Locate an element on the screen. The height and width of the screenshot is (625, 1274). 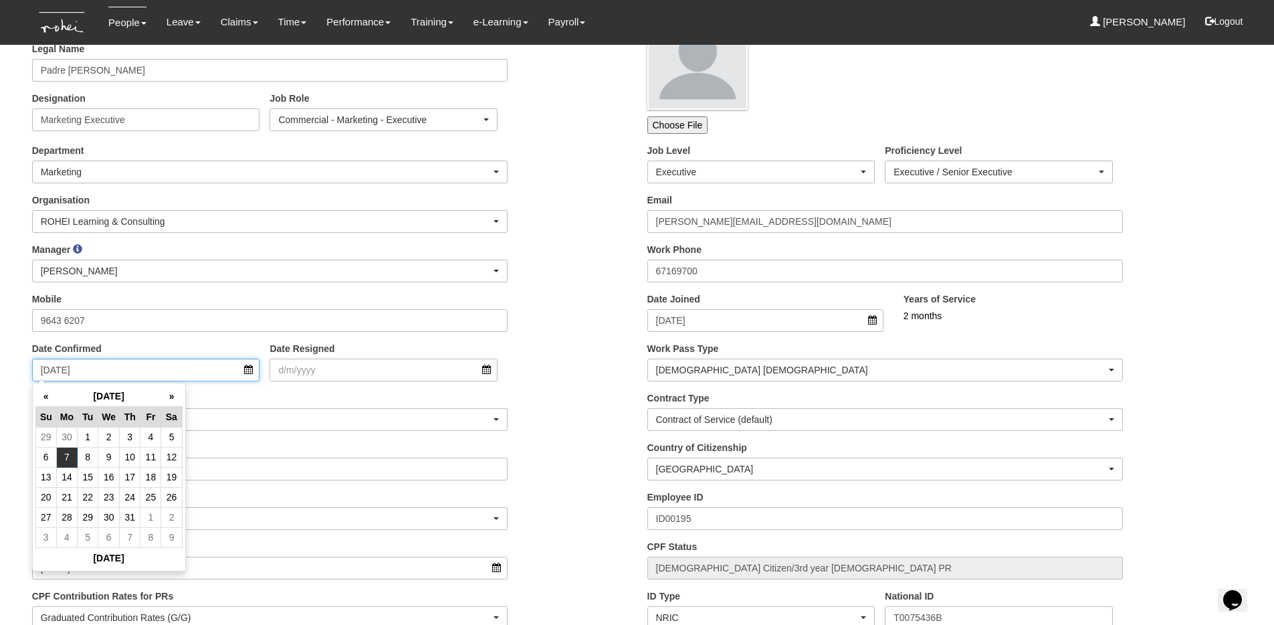
td: 20 is located at coordinates (45, 497).